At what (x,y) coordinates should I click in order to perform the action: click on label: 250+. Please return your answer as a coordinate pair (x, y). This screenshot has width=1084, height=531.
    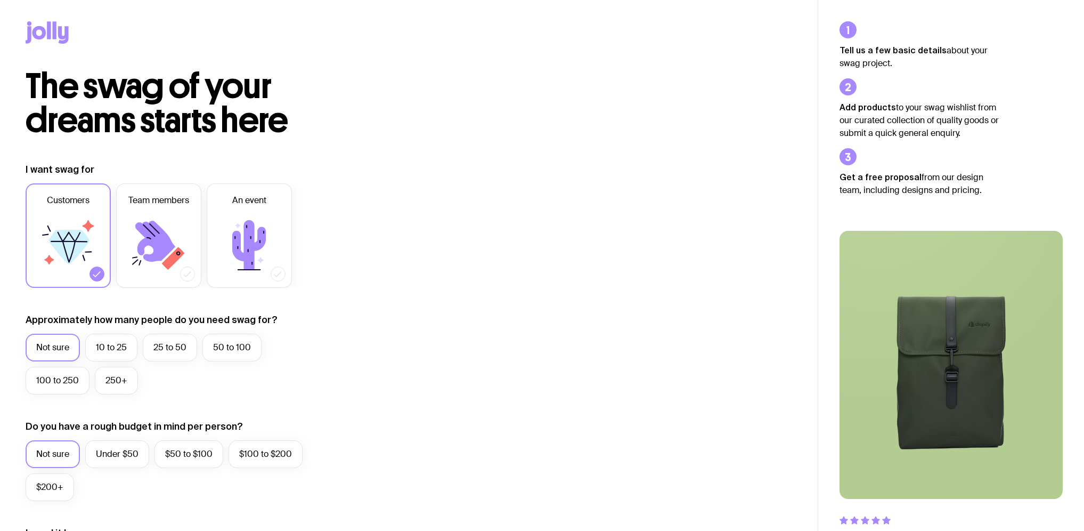
    Looking at the image, I should click on (116, 380).